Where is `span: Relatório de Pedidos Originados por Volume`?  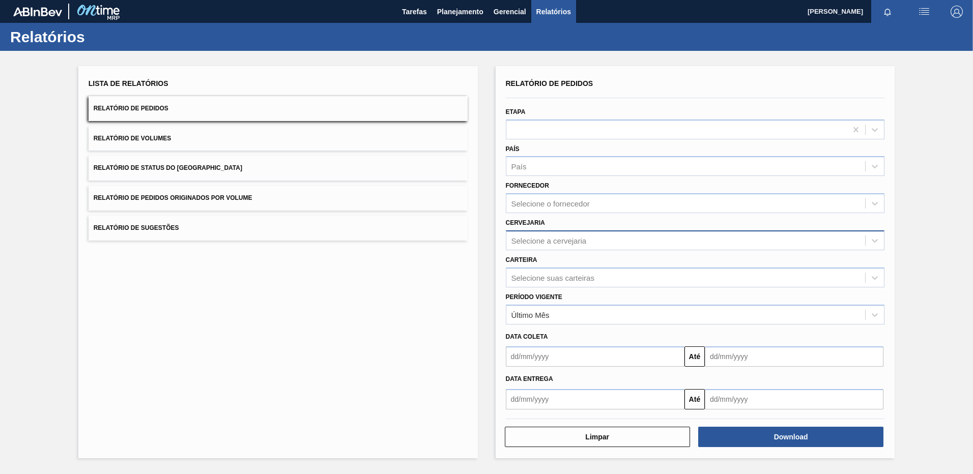
span: Relatório de Pedidos Originados por Volume is located at coordinates (173, 198).